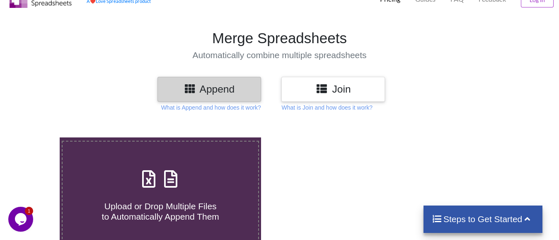 This screenshot has width=559, height=240. I want to click on h4: Steps to Get Started, so click(483, 218).